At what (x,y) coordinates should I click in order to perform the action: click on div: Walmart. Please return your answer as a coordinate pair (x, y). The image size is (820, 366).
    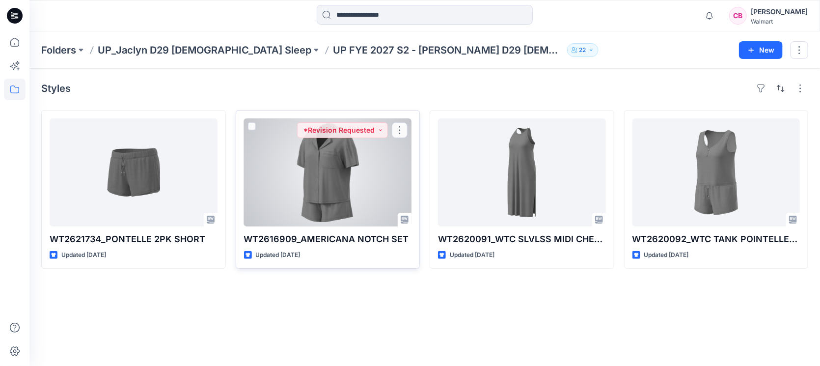
    Looking at the image, I should click on (779, 21).